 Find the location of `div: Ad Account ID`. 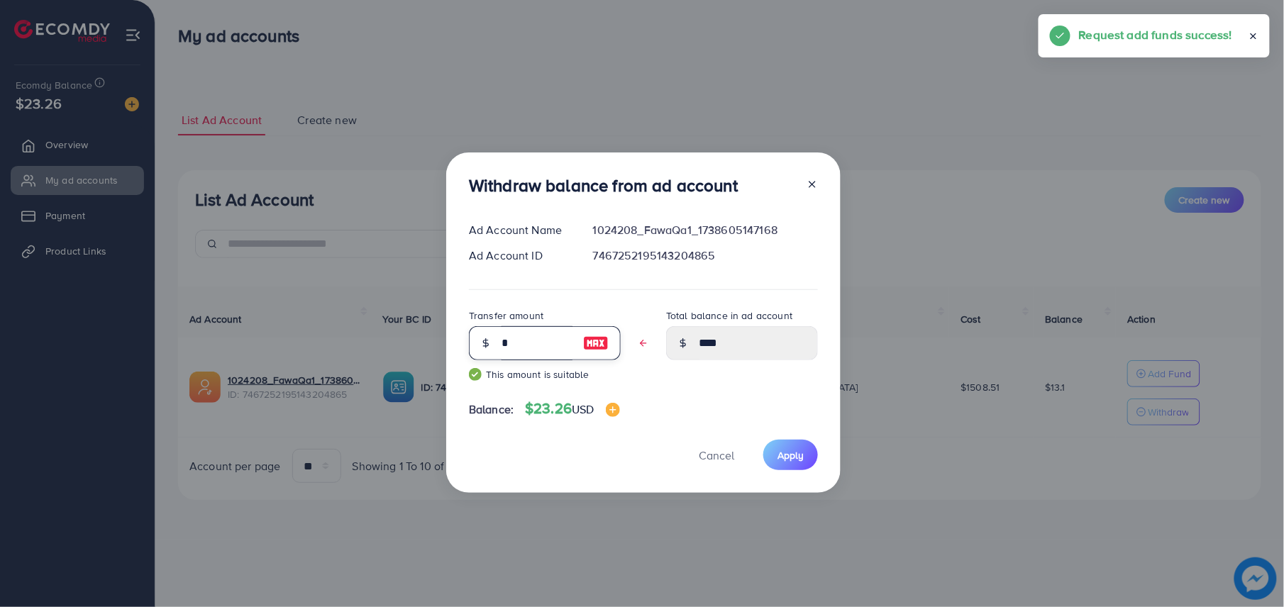

div: Ad Account ID is located at coordinates (519, 255).